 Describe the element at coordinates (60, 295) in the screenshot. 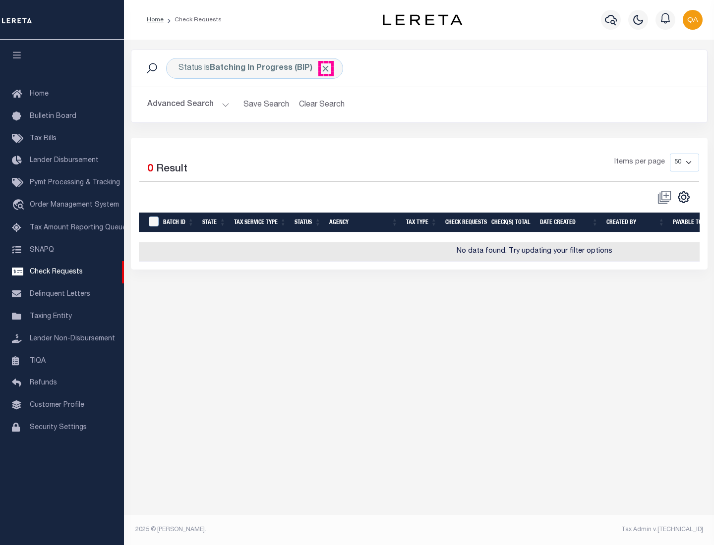

I see `span: Delinquent Letters` at that location.